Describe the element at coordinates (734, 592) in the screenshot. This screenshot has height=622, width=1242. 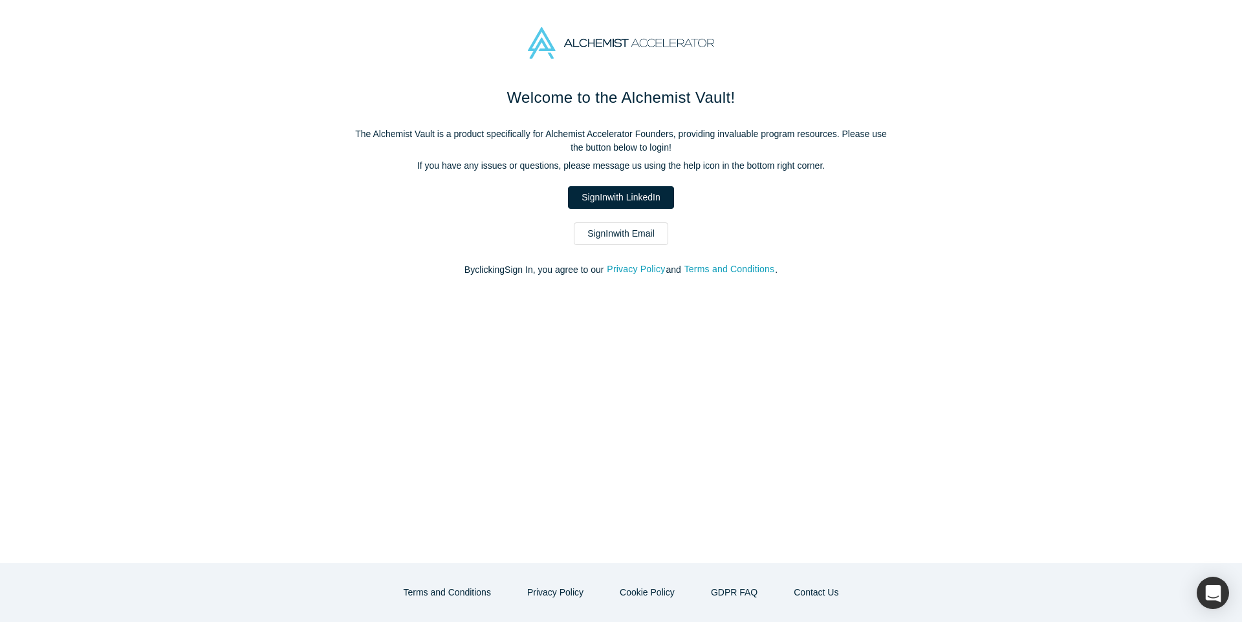
I see `a: GDPR FAQ` at that location.